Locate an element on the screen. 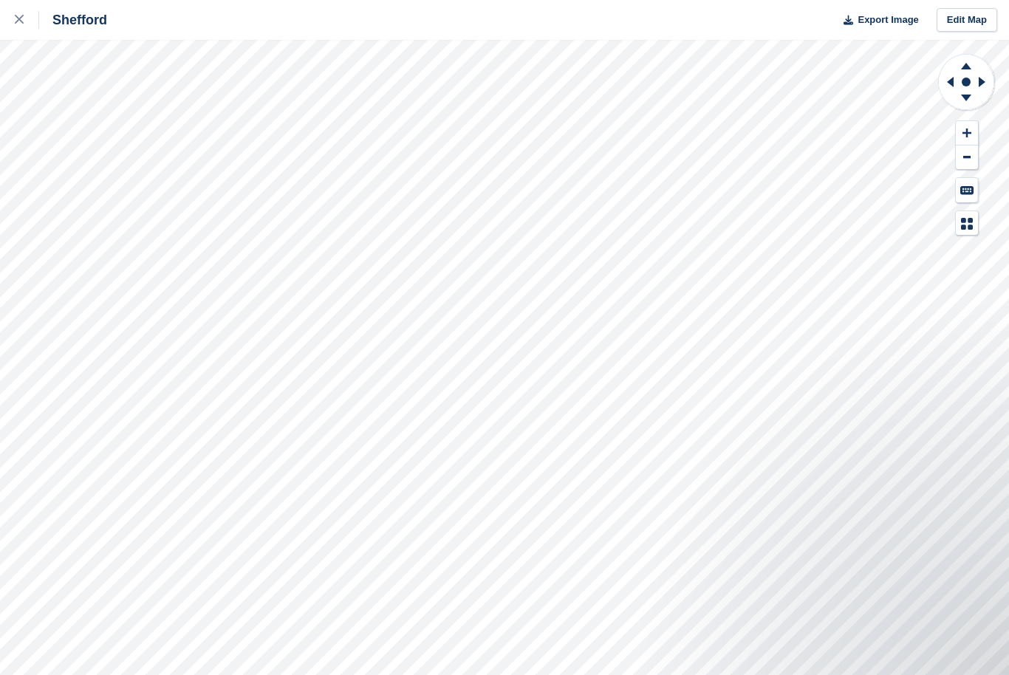 Image resolution: width=1009 pixels, height=675 pixels. button: Zoom Out is located at coordinates (967, 157).